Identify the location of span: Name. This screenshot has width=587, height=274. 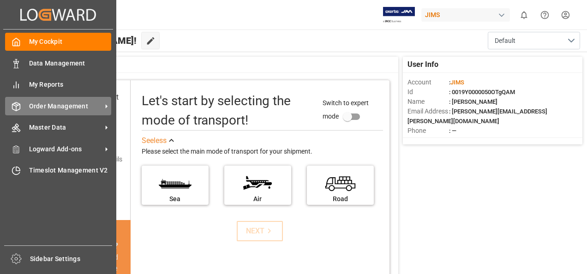
(428, 102).